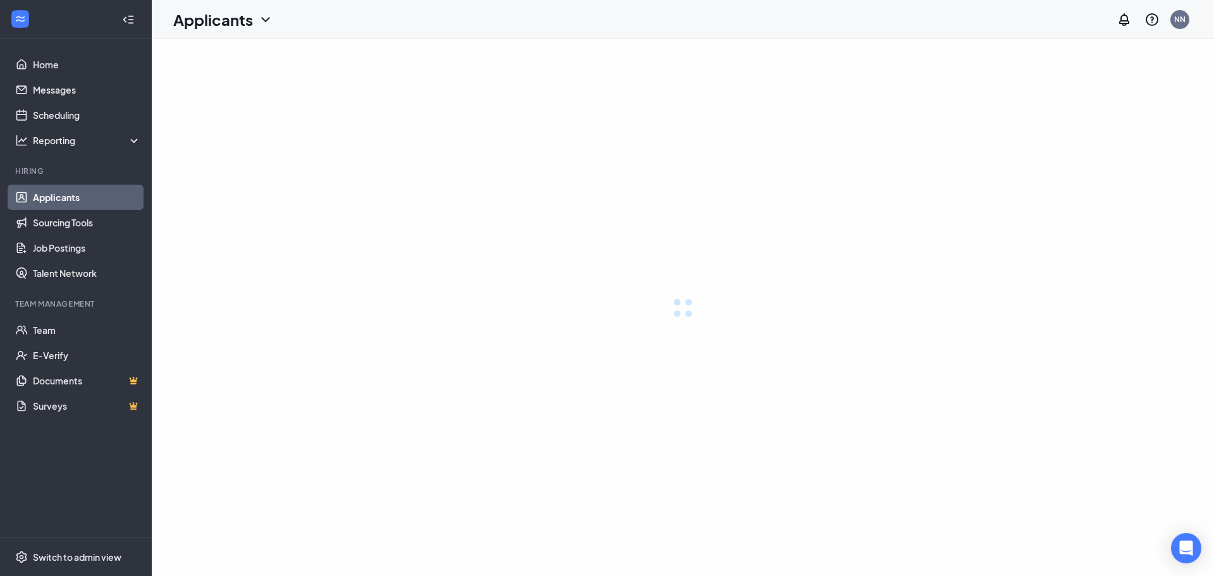 The image size is (1214, 576). I want to click on div: Open Intercom Messenger, so click(1186, 548).